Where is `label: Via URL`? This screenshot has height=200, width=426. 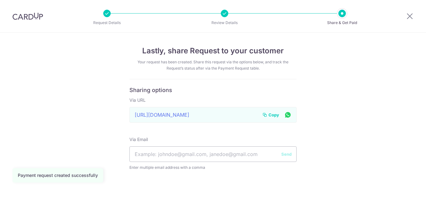 label: Via URL is located at coordinates (138, 100).